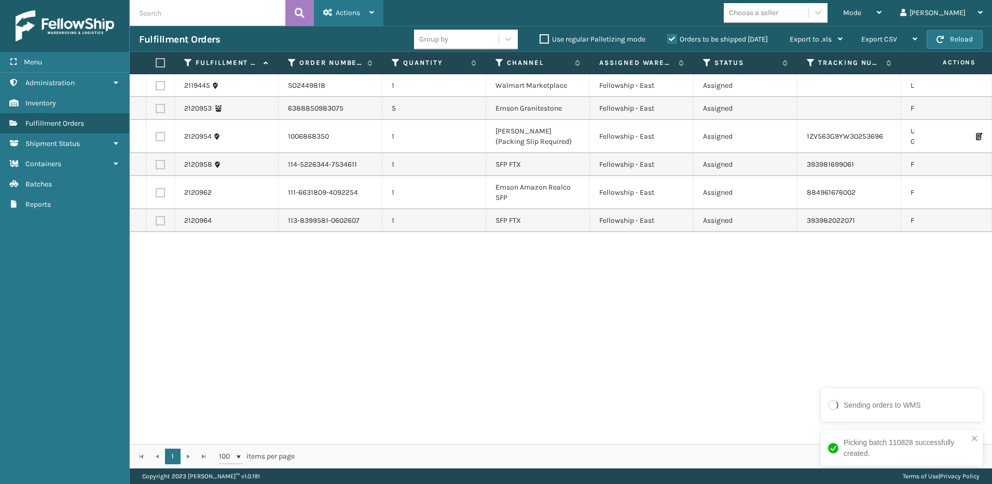 This screenshot has width=992, height=484. I want to click on label: Fulfillment Order Id, so click(227, 63).